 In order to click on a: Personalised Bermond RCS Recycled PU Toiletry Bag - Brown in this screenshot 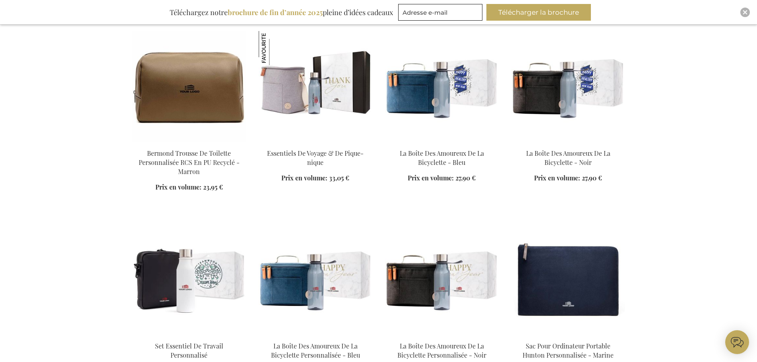, I will do `click(189, 143)`.